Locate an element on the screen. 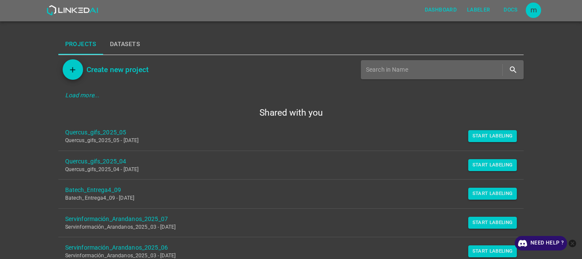  a: Add is located at coordinates (73, 69).